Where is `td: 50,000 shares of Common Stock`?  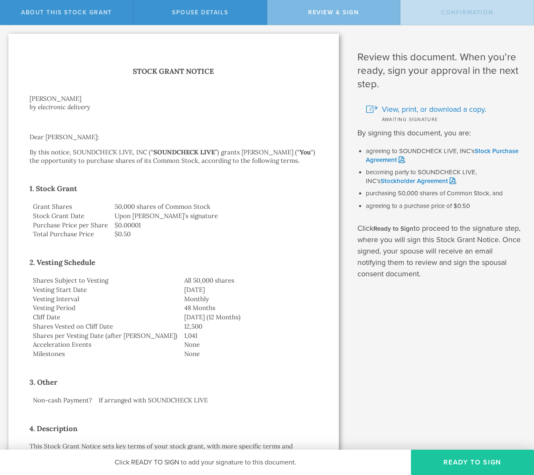 td: 50,000 shares of Common Stock is located at coordinates (215, 207).